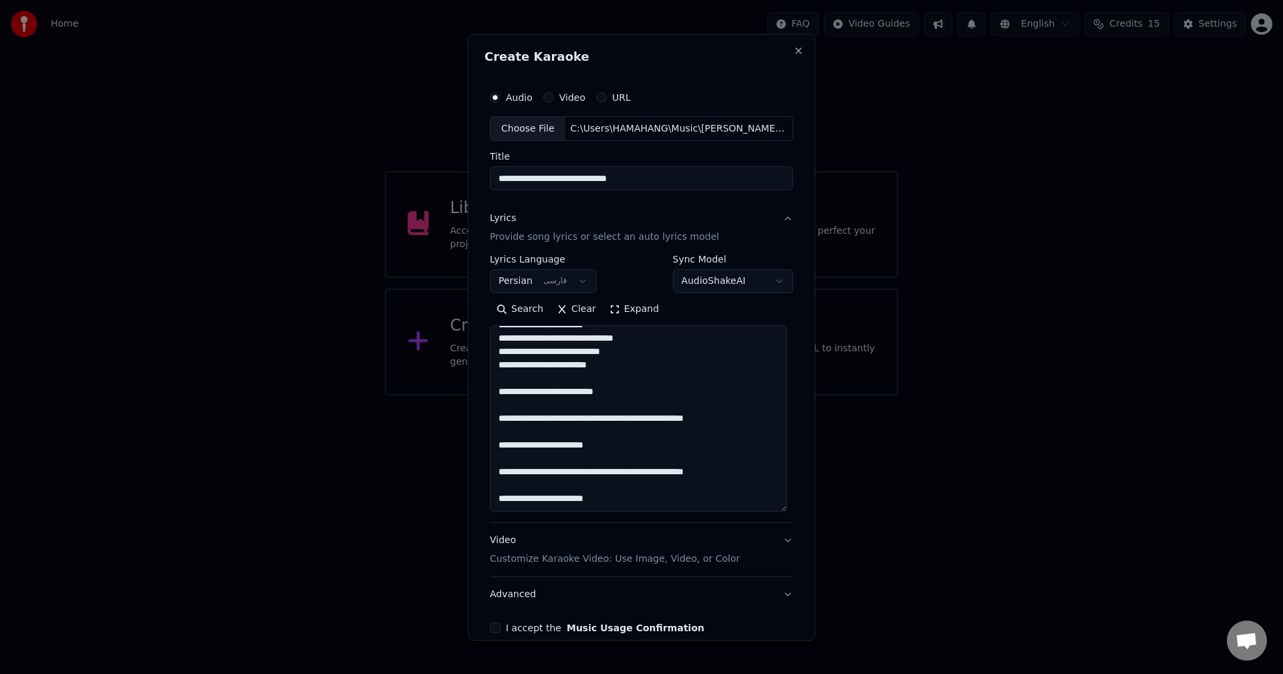 This screenshot has height=674, width=1283. Describe the element at coordinates (634, 309) in the screenshot. I see `button: Expand` at that location.